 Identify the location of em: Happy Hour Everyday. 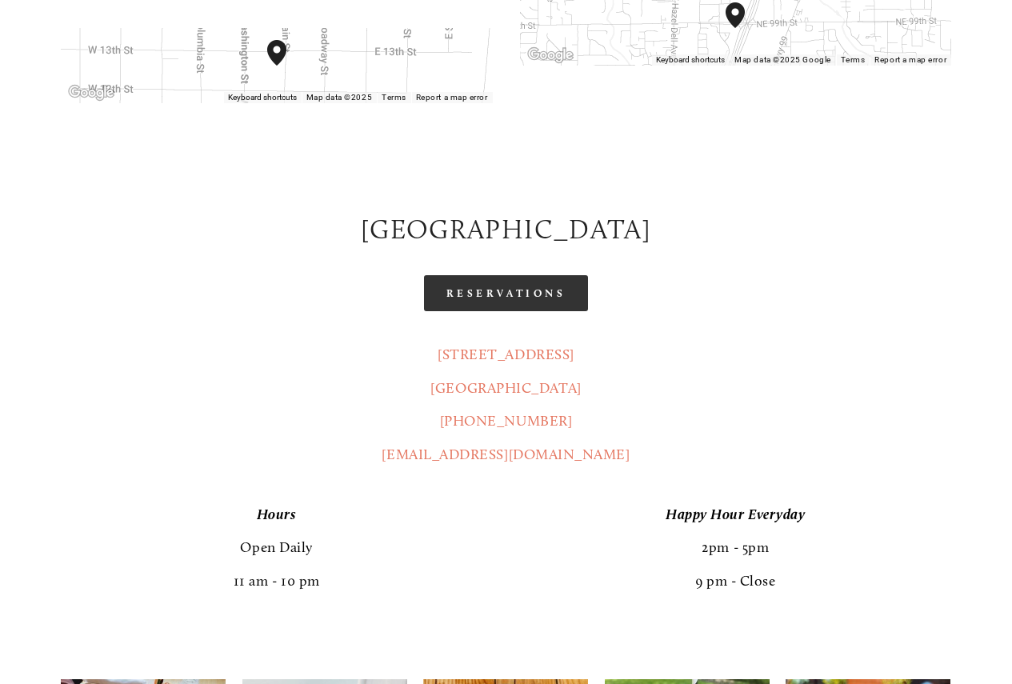
(735, 514).